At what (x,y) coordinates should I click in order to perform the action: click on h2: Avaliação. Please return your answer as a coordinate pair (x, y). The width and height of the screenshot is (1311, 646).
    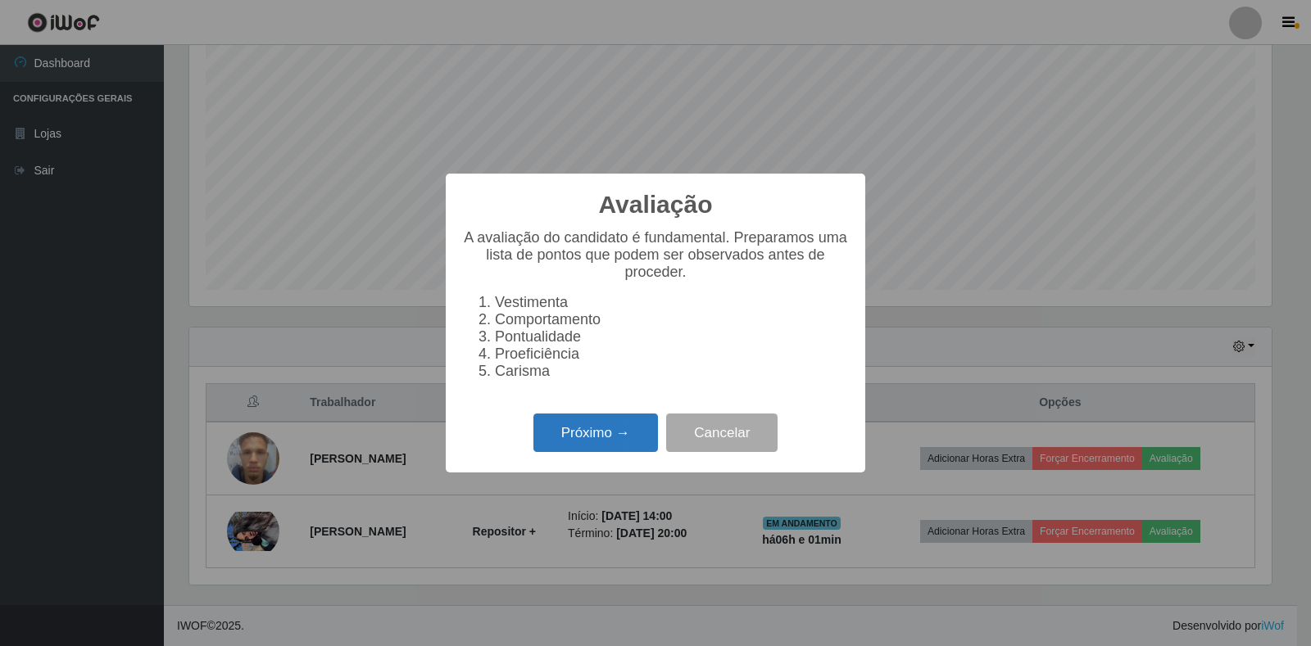
    Looking at the image, I should click on (655, 205).